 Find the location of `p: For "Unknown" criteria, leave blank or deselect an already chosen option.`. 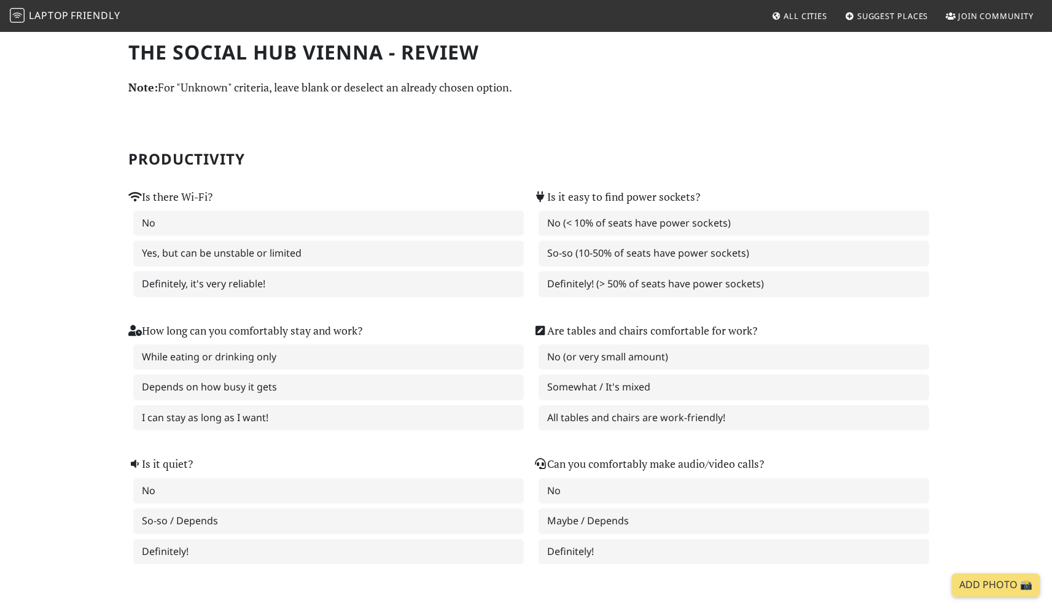

p: For "Unknown" criteria, leave blank or deselect an already chosen option. is located at coordinates (526, 87).